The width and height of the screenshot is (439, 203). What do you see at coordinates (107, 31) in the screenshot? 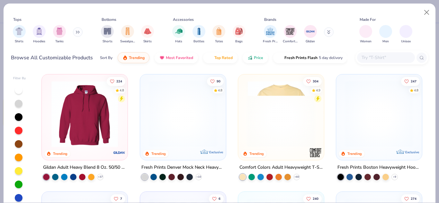
I see `img: Shorts Image` at bounding box center [107, 31].